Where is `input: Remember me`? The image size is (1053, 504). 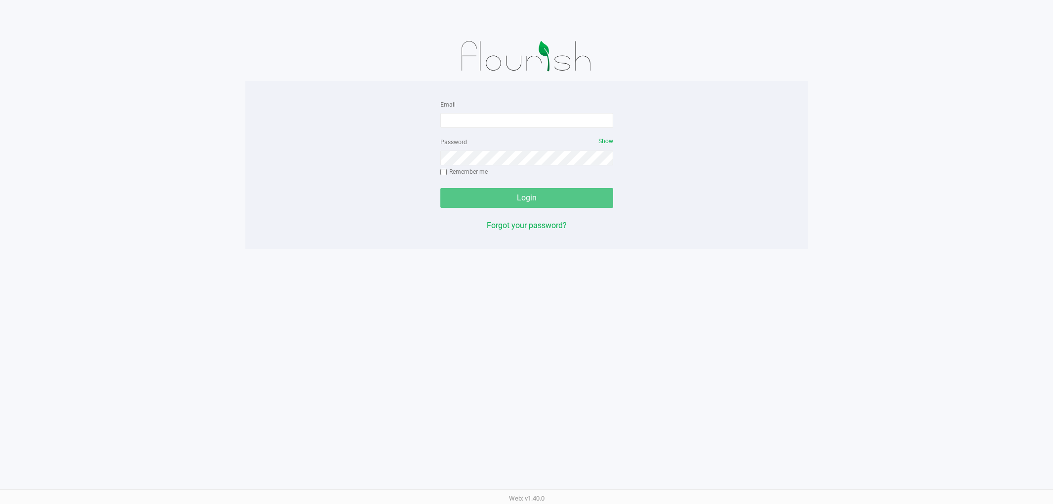
input: Remember me is located at coordinates (444, 172).